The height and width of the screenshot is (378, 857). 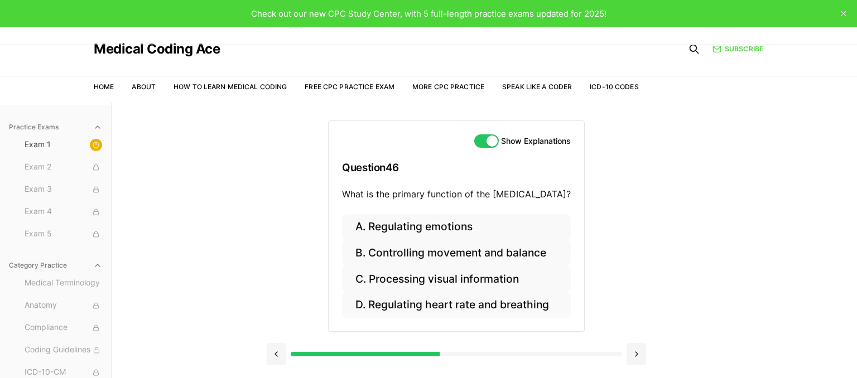 I want to click on a: How to Learn Medical Coding, so click(x=230, y=86).